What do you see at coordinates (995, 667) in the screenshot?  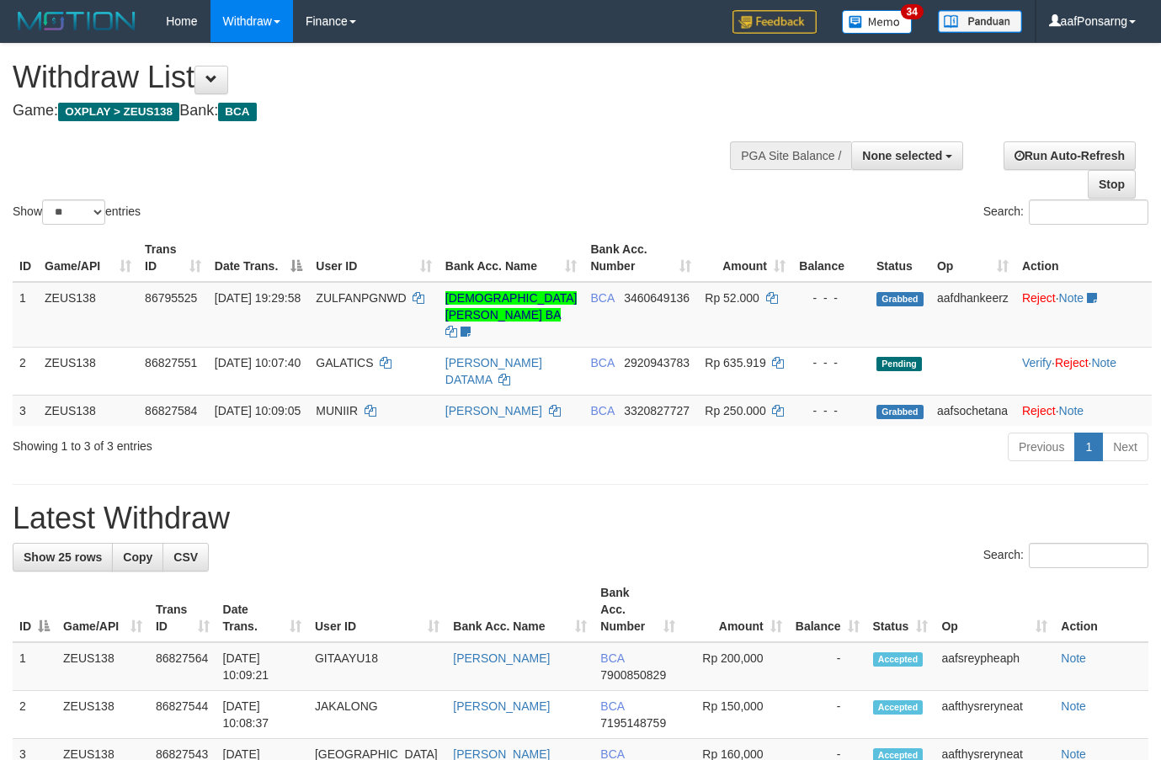 I see `td: aafsreypheaph` at bounding box center [995, 667].